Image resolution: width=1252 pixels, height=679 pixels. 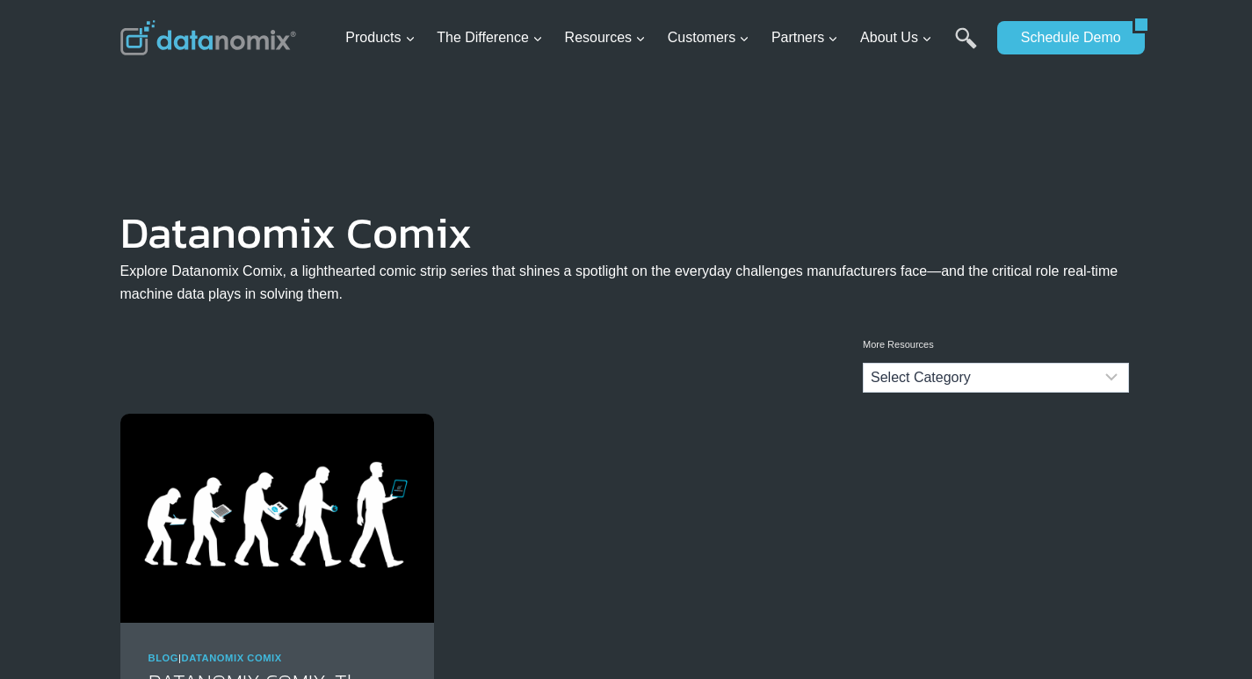 I want to click on span: About Us, so click(x=896, y=38).